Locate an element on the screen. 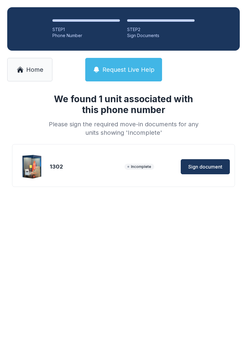 Image resolution: width=247 pixels, height=341 pixels. div: STEP 2 is located at coordinates (161, 30).